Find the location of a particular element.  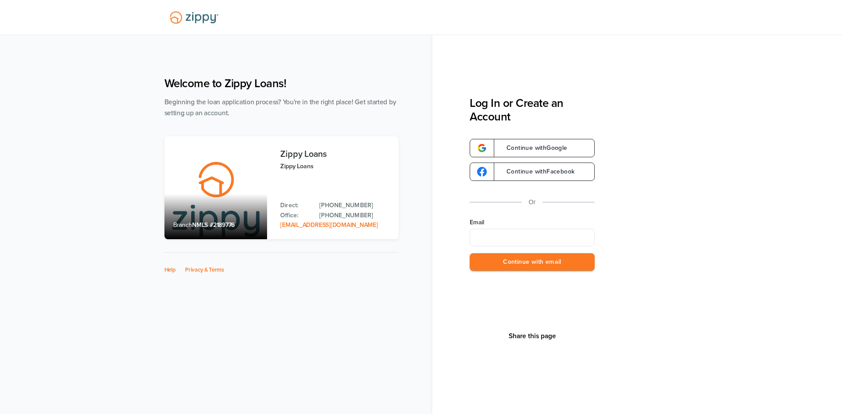

input: Email Address is located at coordinates (532, 238).